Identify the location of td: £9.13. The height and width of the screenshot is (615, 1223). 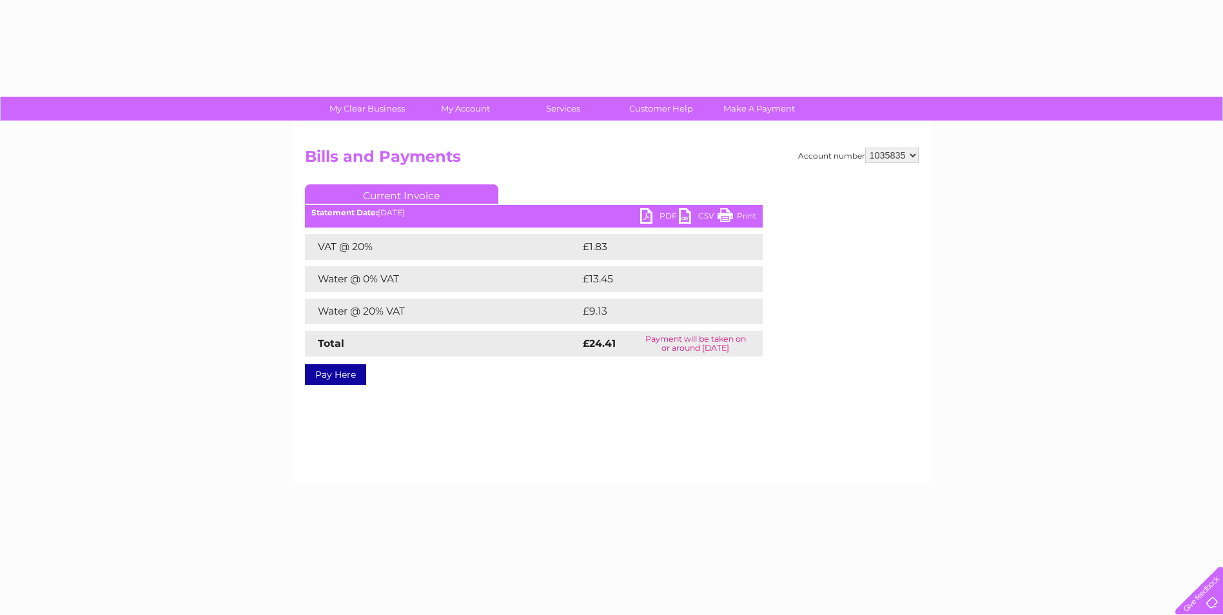
(655, 311).